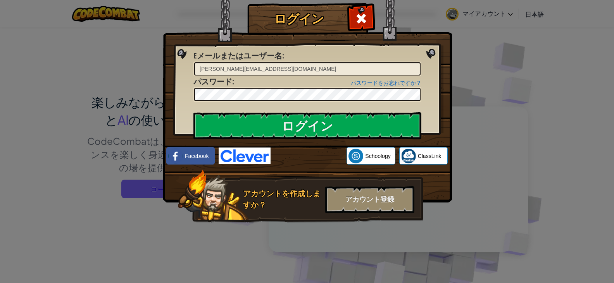  Describe the element at coordinates (429, 156) in the screenshot. I see `span: ClassLink` at that location.